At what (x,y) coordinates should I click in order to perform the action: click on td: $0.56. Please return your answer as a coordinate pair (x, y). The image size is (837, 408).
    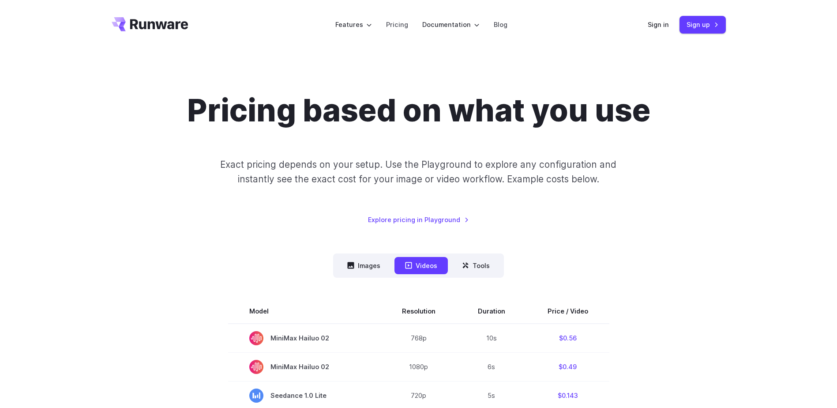
    Looking at the image, I should click on (568, 338).